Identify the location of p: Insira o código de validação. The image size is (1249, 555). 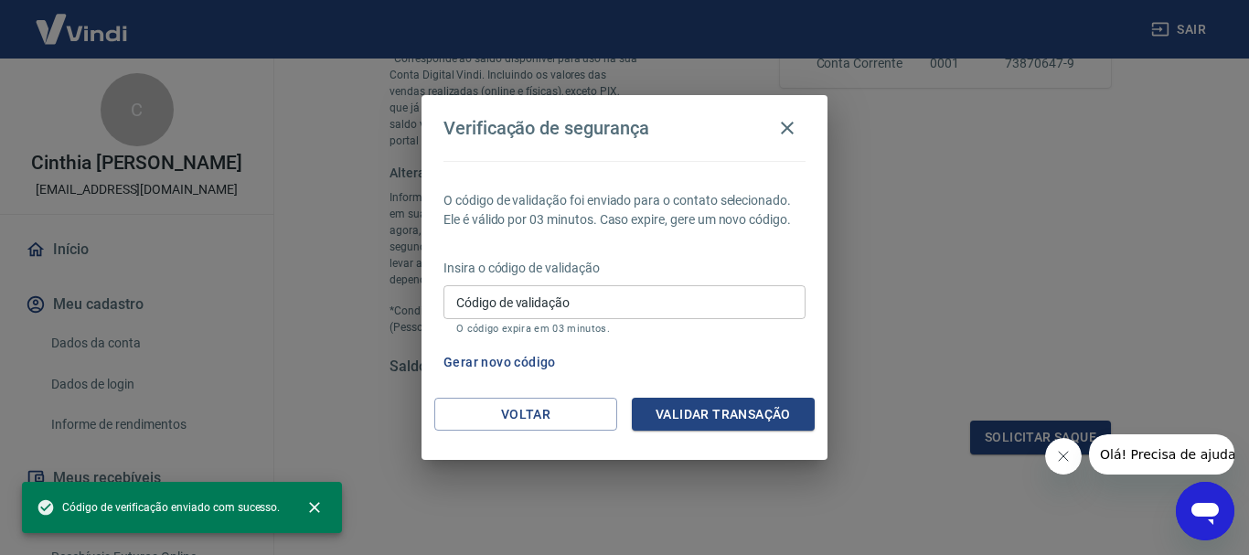
(624, 268).